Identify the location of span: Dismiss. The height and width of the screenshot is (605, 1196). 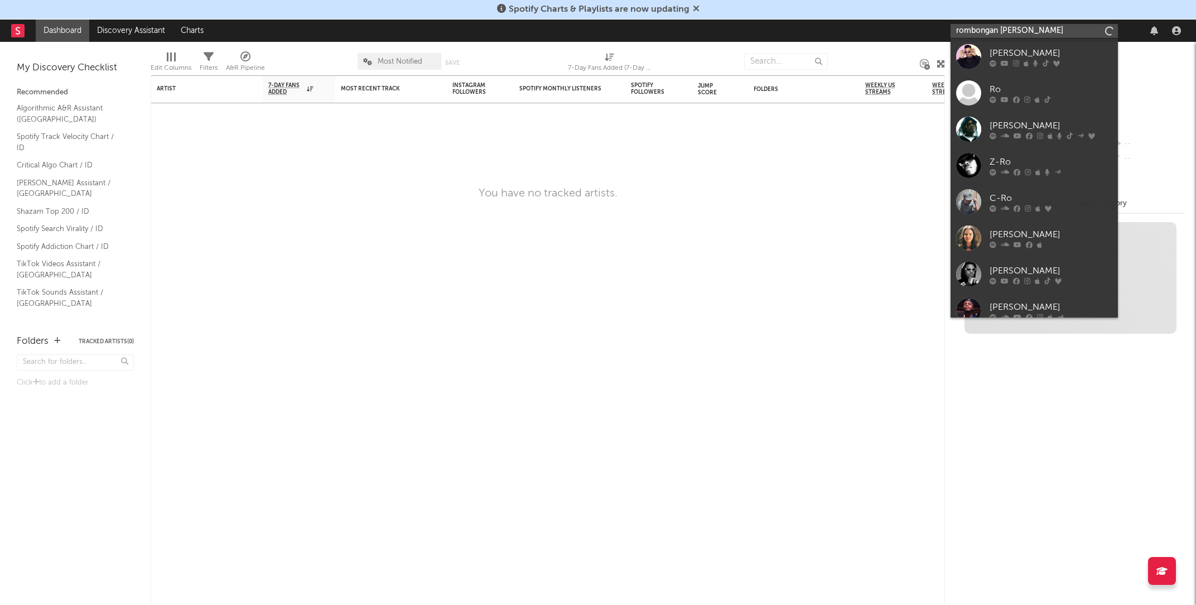
(696, 9).